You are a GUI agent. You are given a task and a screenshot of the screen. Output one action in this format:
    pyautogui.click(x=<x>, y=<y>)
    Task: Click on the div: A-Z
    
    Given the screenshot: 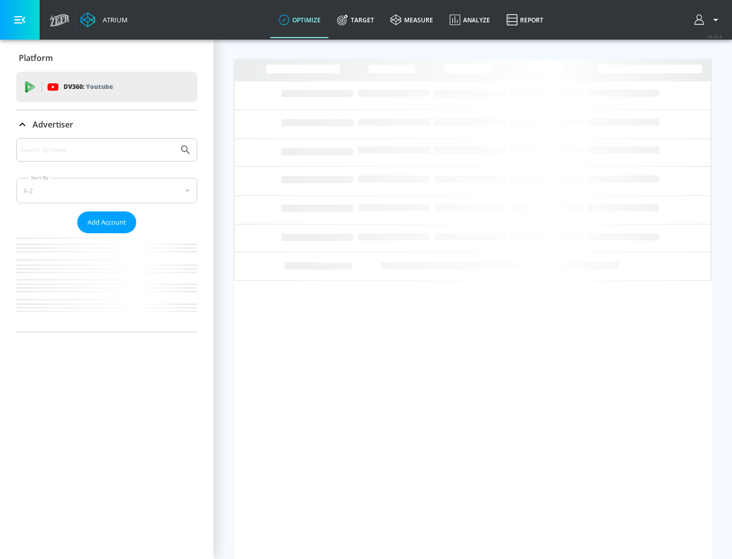 What is the action you would take?
    pyautogui.click(x=107, y=191)
    